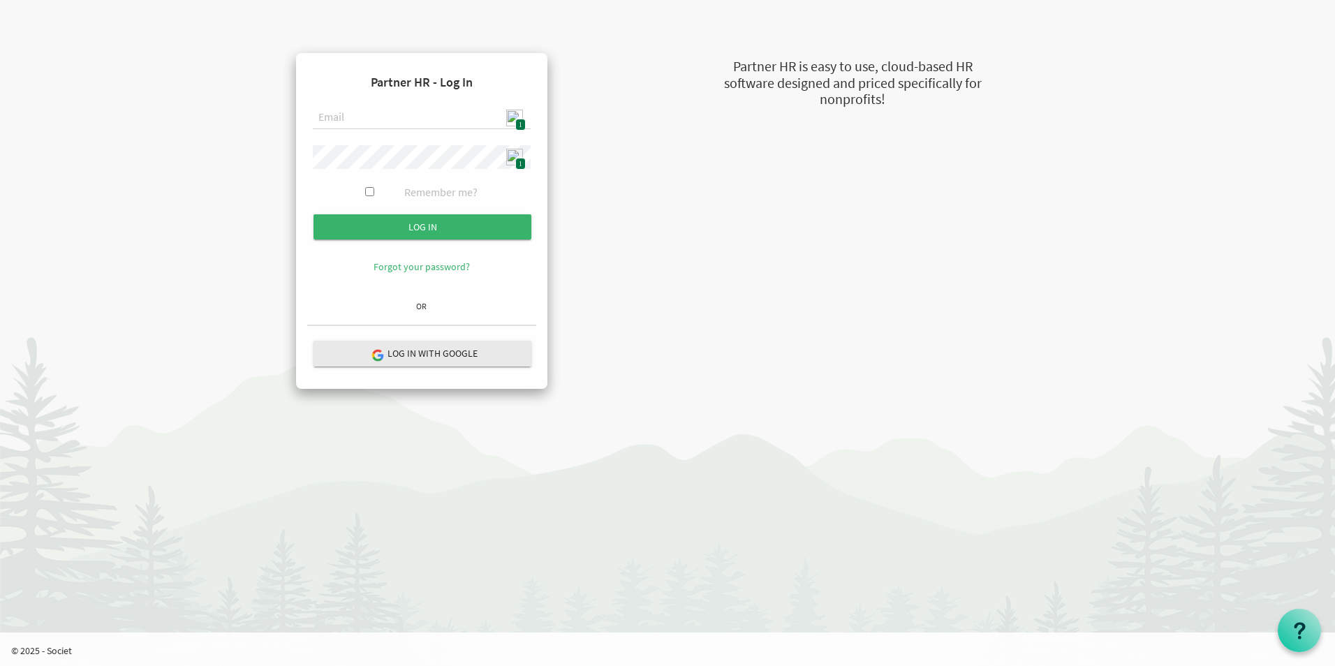 The height and width of the screenshot is (666, 1335). I want to click on div: nonprofits!, so click(852, 99).